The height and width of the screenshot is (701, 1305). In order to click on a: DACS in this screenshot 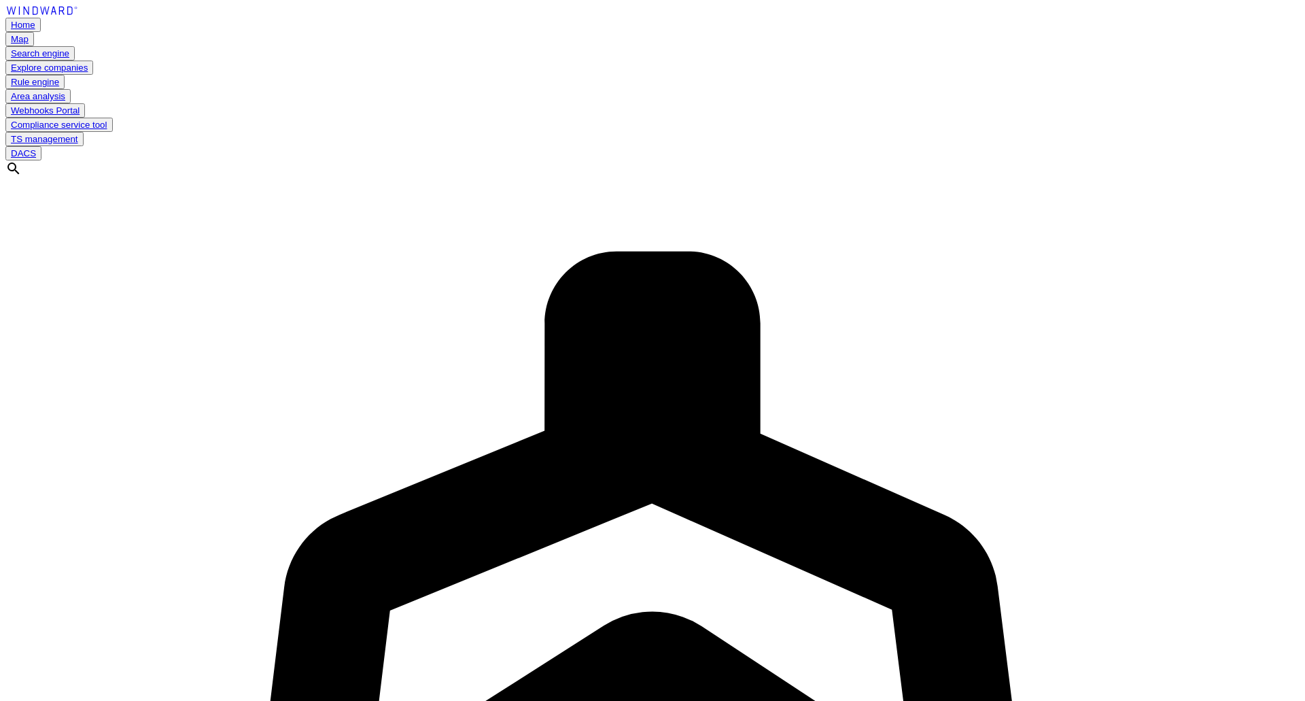, I will do `click(23, 153)`.